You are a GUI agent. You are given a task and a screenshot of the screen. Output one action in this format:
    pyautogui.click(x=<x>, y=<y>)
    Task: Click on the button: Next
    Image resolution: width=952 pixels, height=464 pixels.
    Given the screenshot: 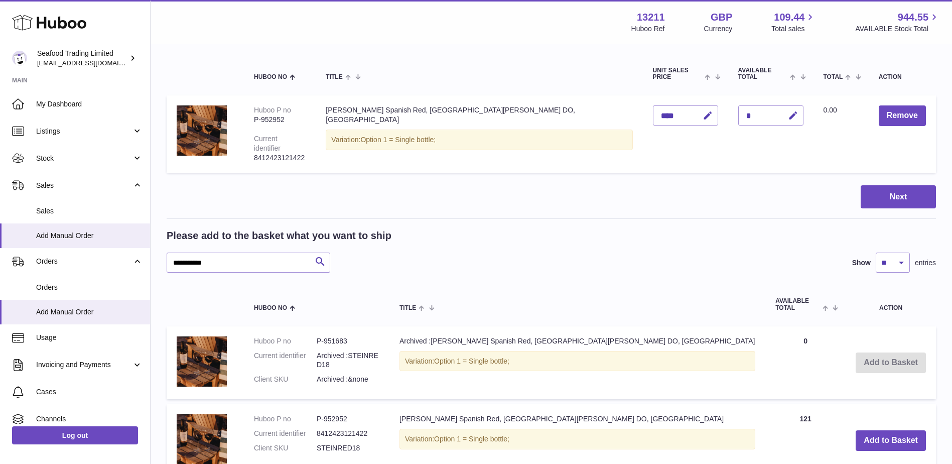 What is the action you would take?
    pyautogui.click(x=898, y=197)
    